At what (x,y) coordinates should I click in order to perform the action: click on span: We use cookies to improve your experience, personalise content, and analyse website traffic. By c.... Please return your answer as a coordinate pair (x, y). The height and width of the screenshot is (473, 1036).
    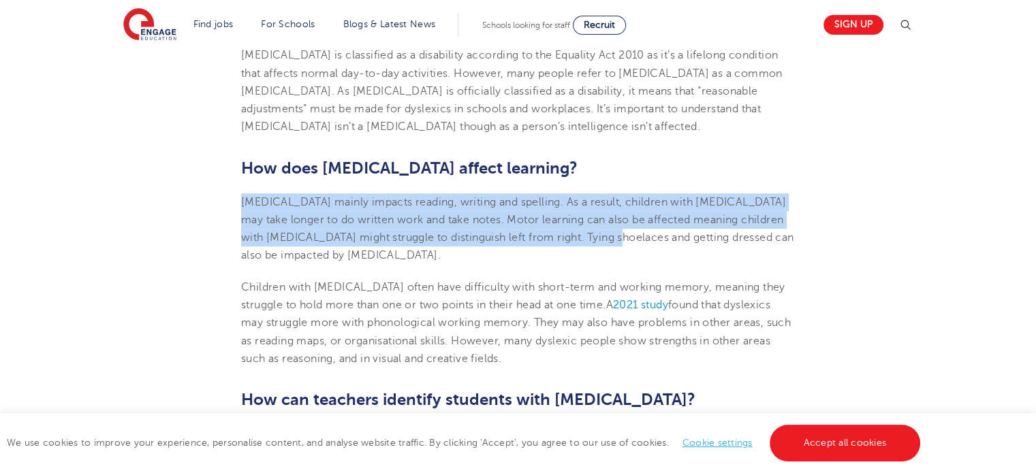
    Looking at the image, I should click on (465, 443).